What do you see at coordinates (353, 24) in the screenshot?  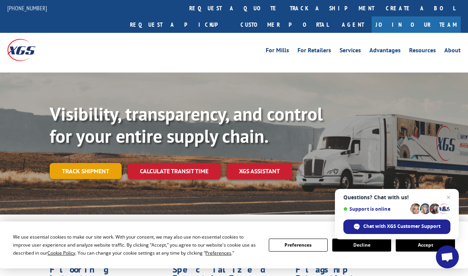 I see `a: Agent` at bounding box center [353, 24].